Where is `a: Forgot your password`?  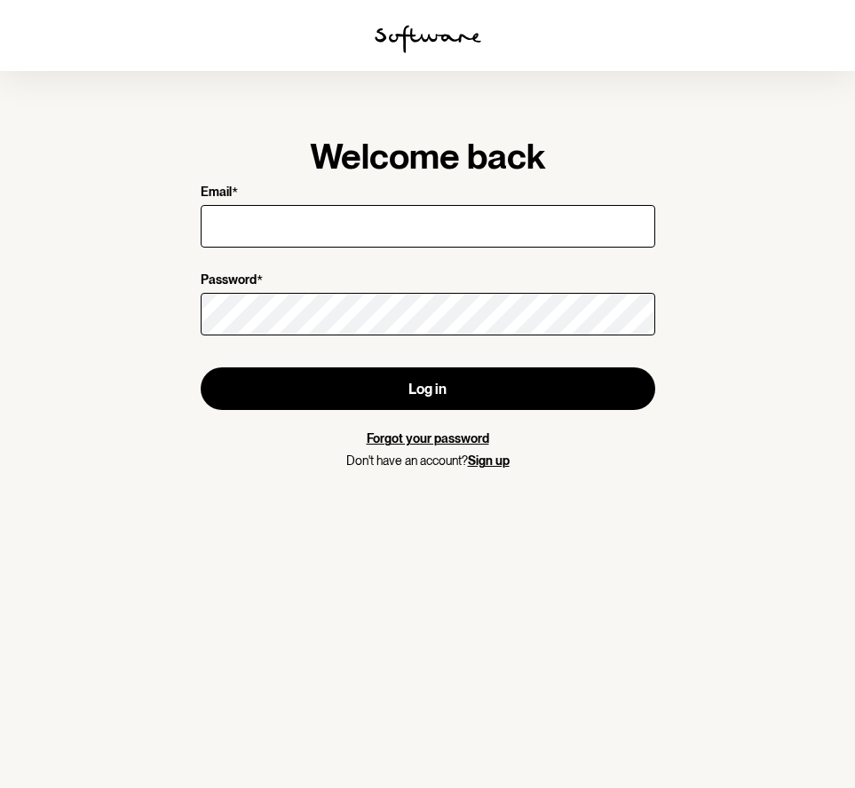 a: Forgot your password is located at coordinates (428, 438).